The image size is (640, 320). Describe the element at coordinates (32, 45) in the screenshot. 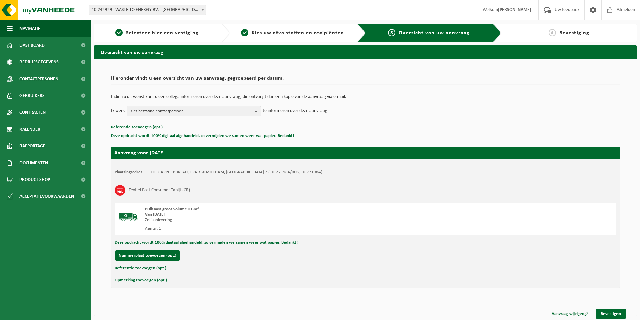

I see `span: Dashboard` at that location.